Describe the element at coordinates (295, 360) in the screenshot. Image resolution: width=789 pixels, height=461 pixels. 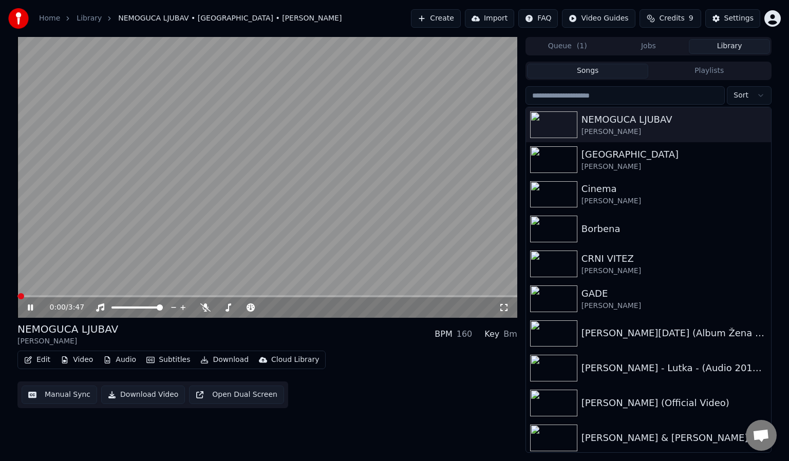
I see `div: Cloud Library` at that location.